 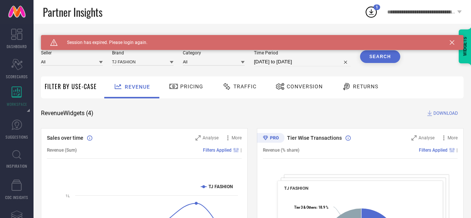 What do you see at coordinates (377, 7) in the screenshot?
I see `span: 1` at bounding box center [377, 7].